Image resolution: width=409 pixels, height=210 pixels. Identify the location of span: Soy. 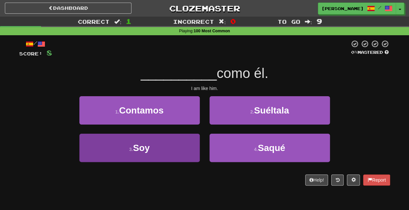
(141, 147).